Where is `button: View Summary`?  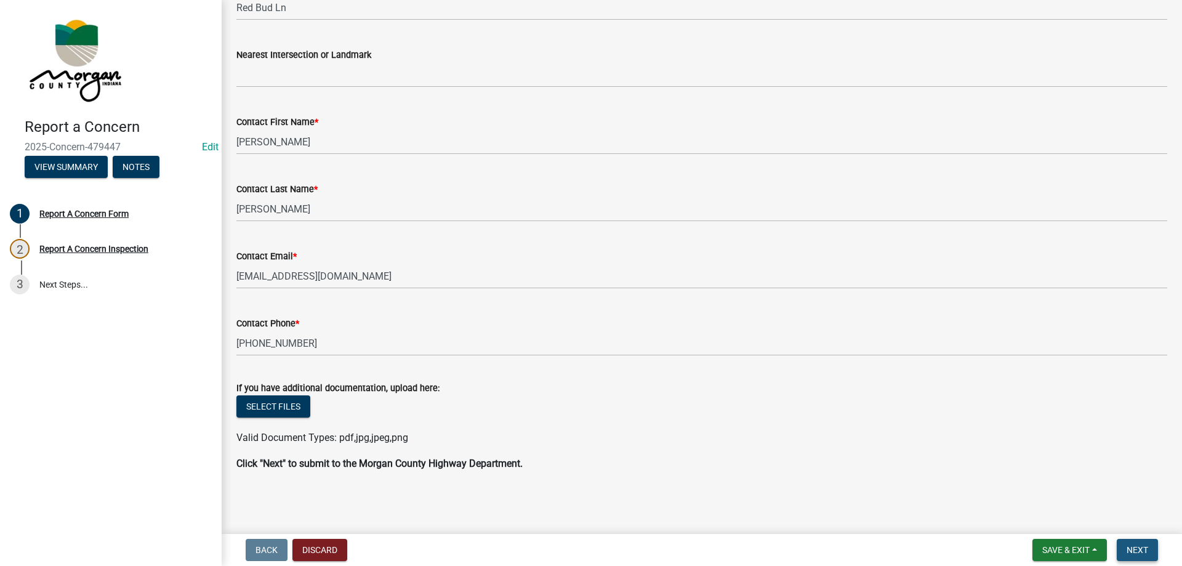
button: View Summary is located at coordinates (66, 167).